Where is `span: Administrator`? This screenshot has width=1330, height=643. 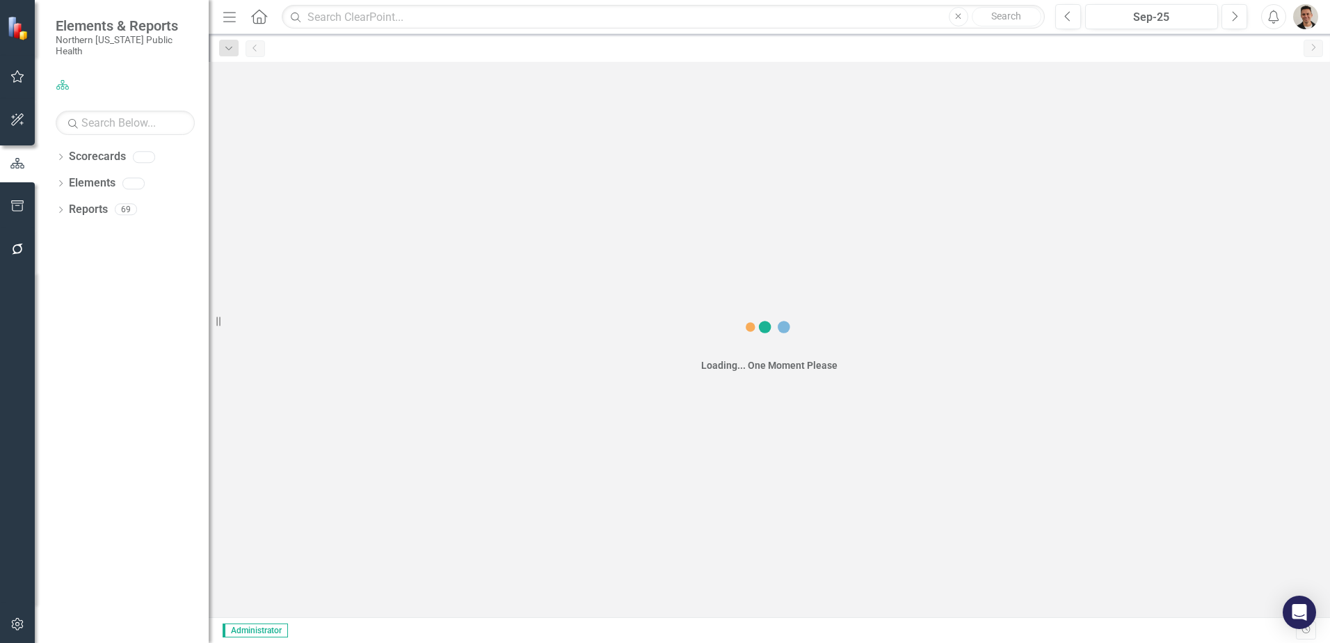 span: Administrator is located at coordinates (255, 630).